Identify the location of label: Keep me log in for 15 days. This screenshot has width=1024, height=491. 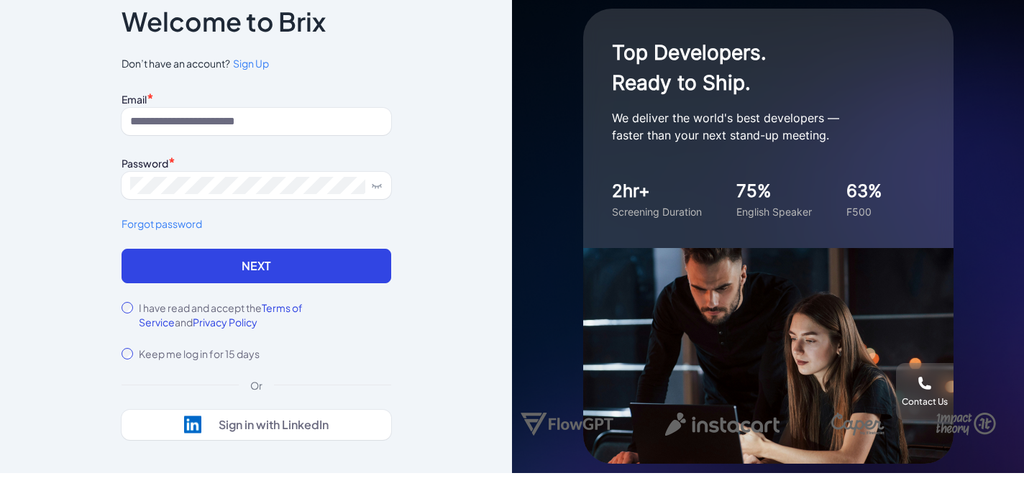
(199, 354).